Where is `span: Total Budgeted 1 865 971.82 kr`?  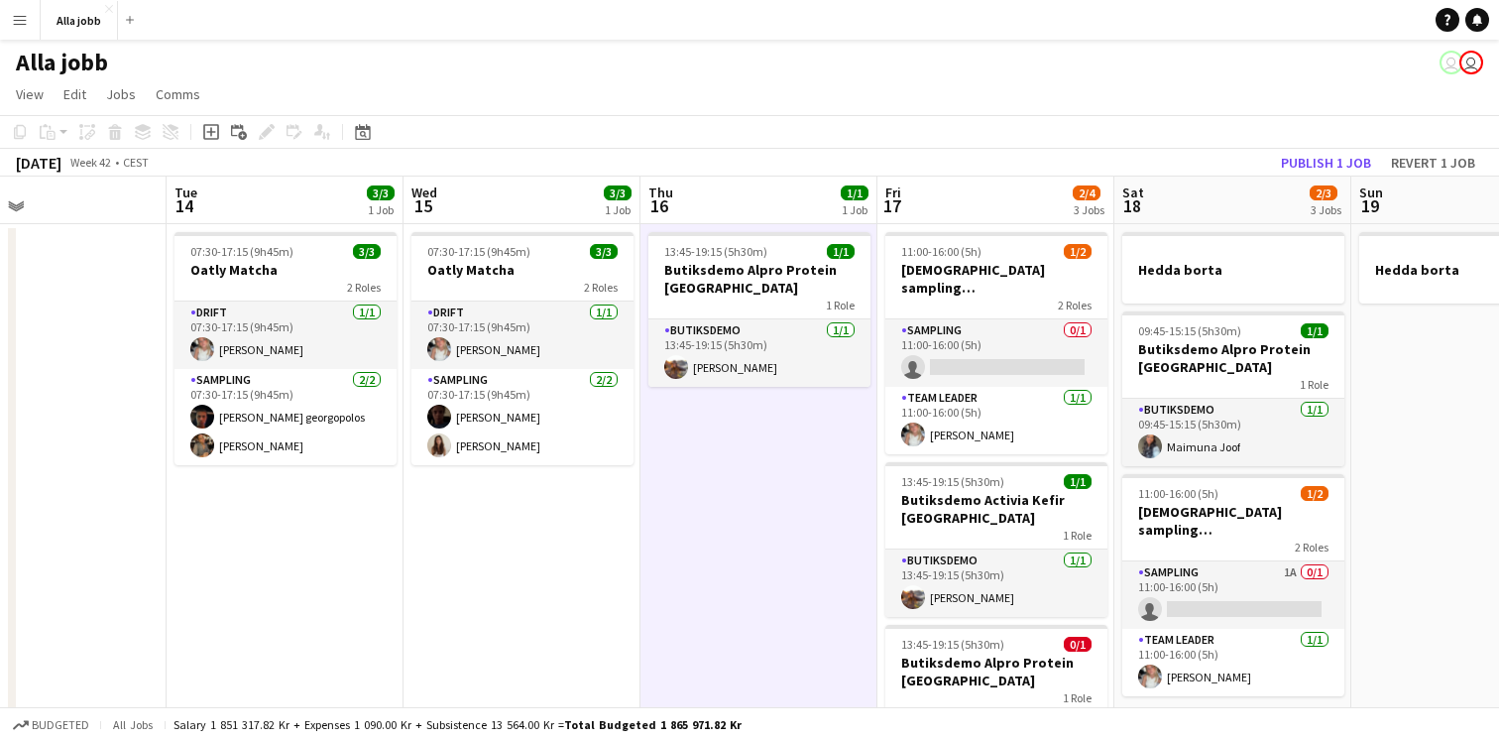
span: Total Budgeted 1 865 971.82 kr is located at coordinates (652, 724).